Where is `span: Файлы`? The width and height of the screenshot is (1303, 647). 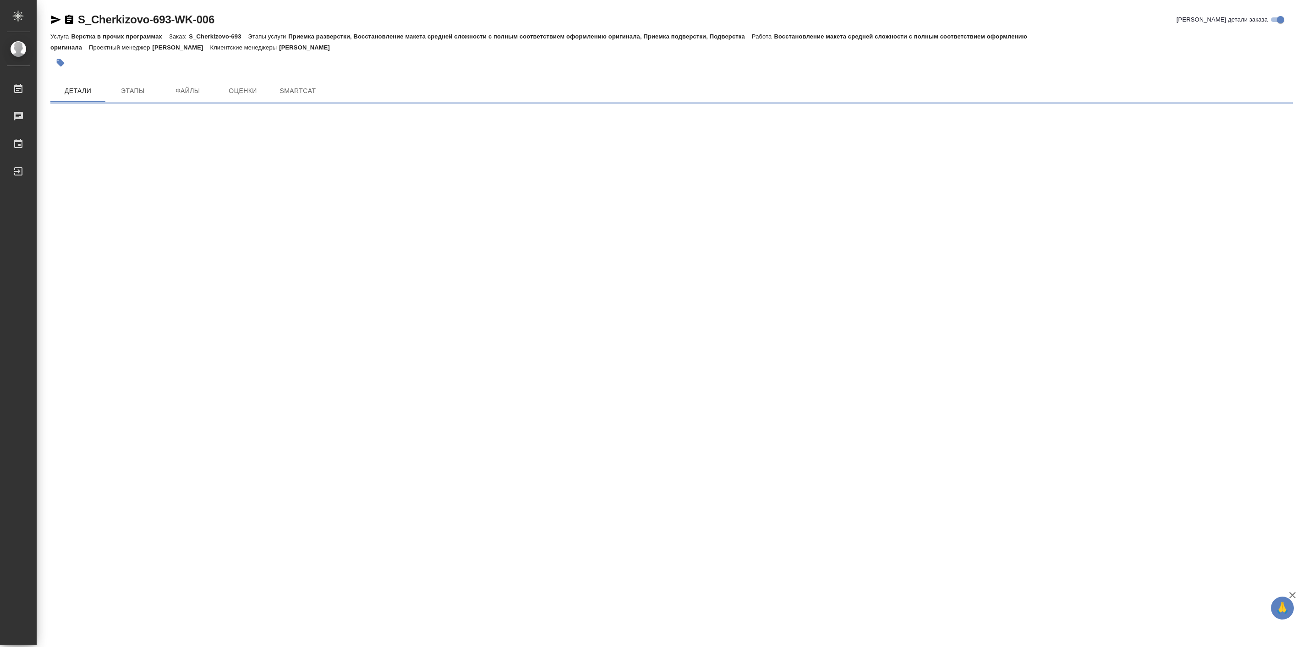
span: Файлы is located at coordinates (188, 91).